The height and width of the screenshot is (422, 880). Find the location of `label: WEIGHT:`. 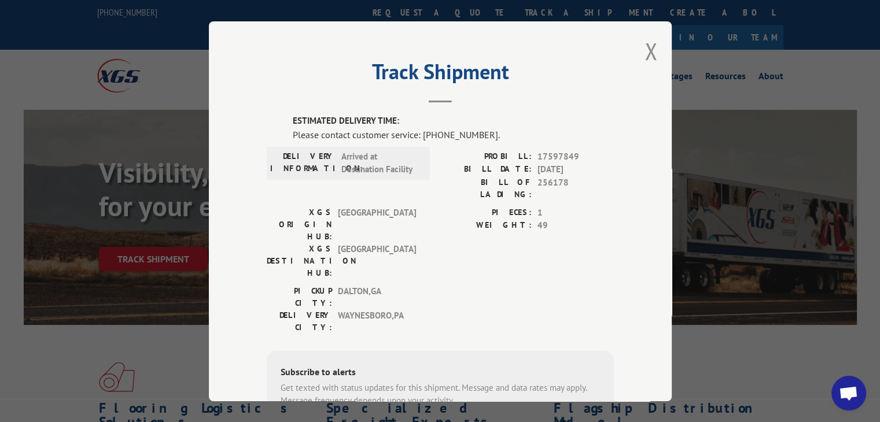

label: WEIGHT: is located at coordinates (486, 226).